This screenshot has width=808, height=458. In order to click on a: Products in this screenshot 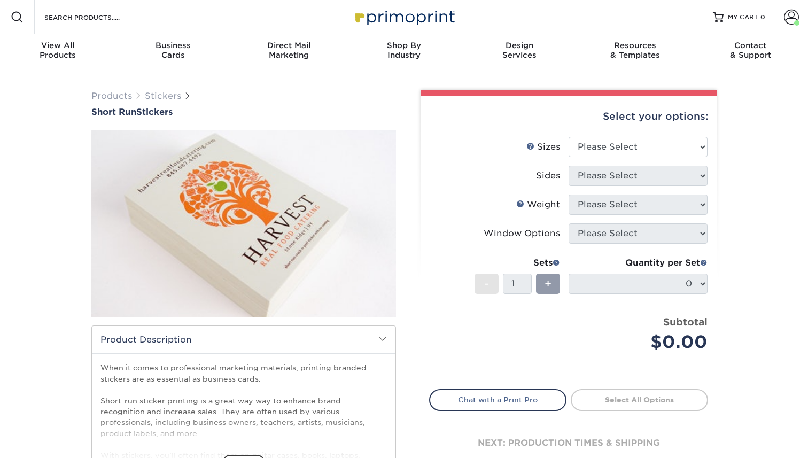, I will do `click(112, 96)`.